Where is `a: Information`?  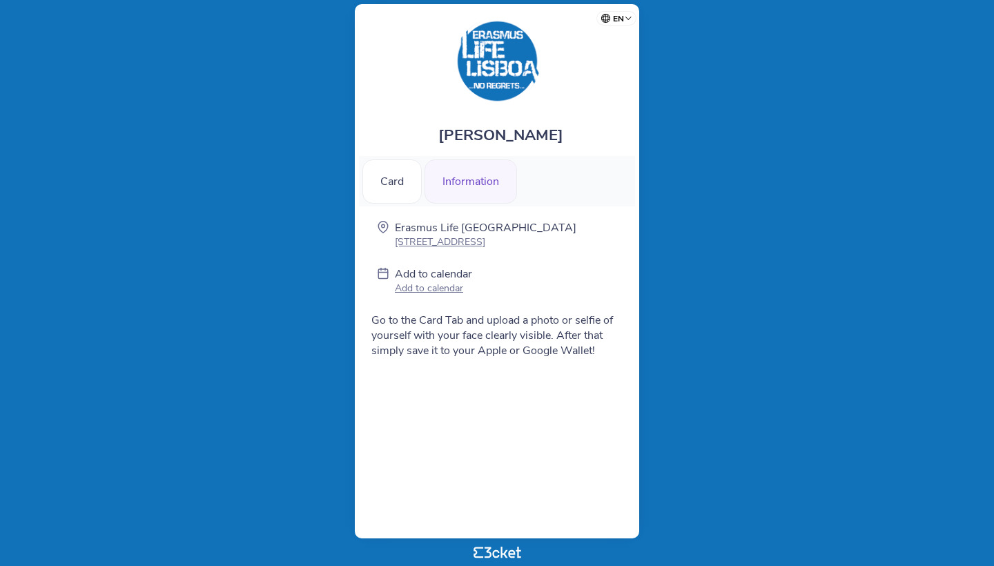 a: Information is located at coordinates (471, 180).